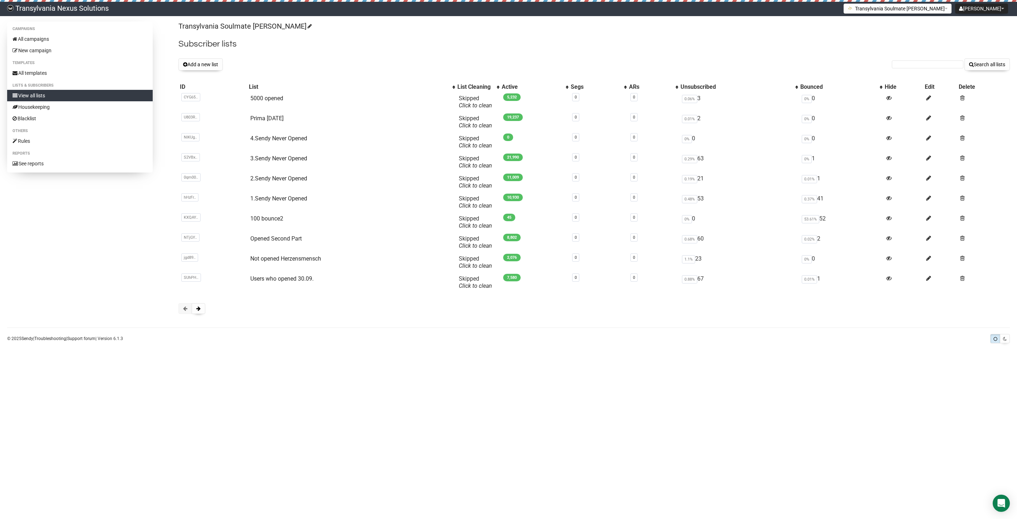 The width and height of the screenshot is (1017, 519). I want to click on td: 2, so click(841, 242).